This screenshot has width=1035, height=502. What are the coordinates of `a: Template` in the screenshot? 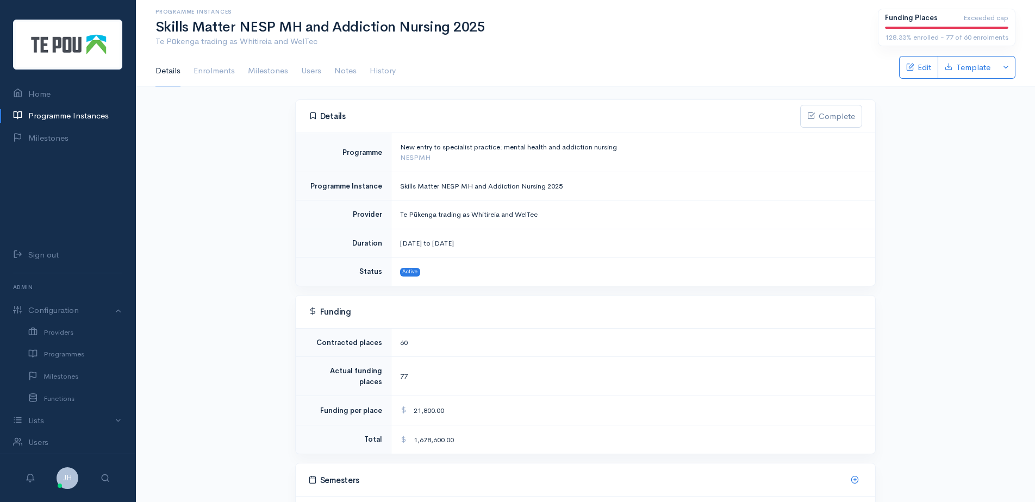 It's located at (967, 67).